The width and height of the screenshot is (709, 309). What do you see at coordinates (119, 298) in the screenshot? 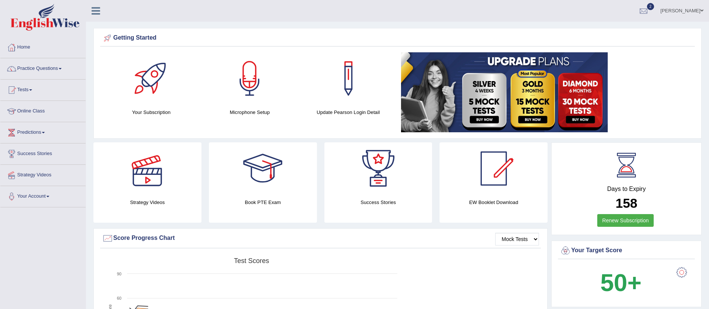
I see `text: 60` at bounding box center [119, 298].